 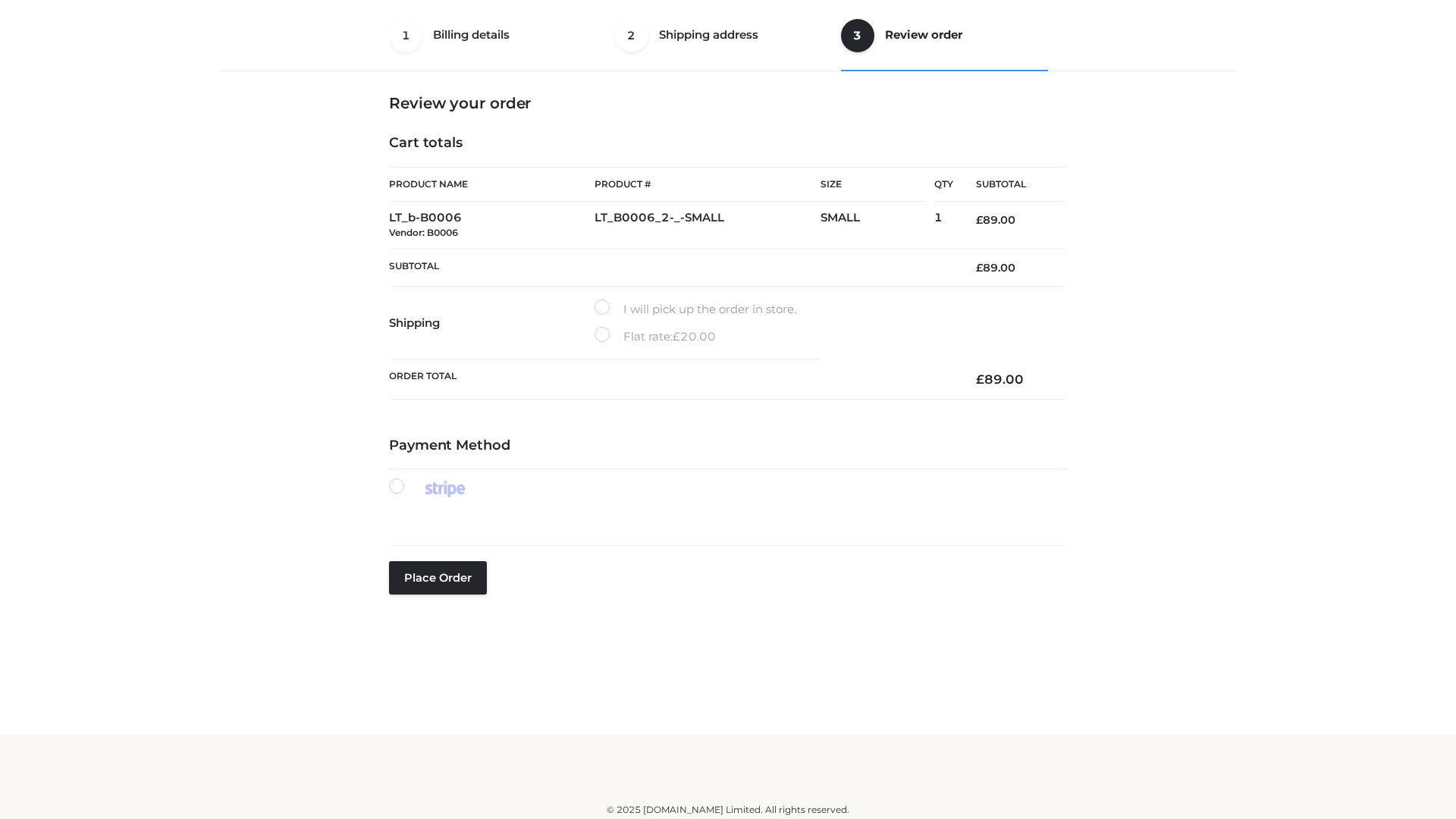 What do you see at coordinates (492, 184) in the screenshot?
I see `th: Product Name` at bounding box center [492, 184].